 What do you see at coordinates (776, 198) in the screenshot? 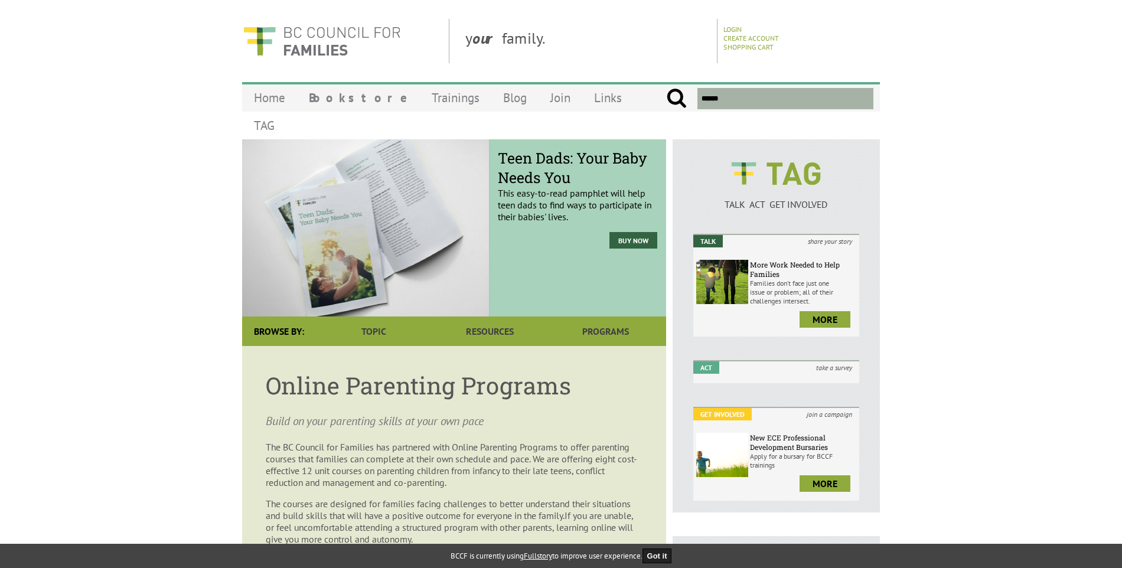
I see `a: TALK ACT GET INVOLVED` at bounding box center [776, 198].